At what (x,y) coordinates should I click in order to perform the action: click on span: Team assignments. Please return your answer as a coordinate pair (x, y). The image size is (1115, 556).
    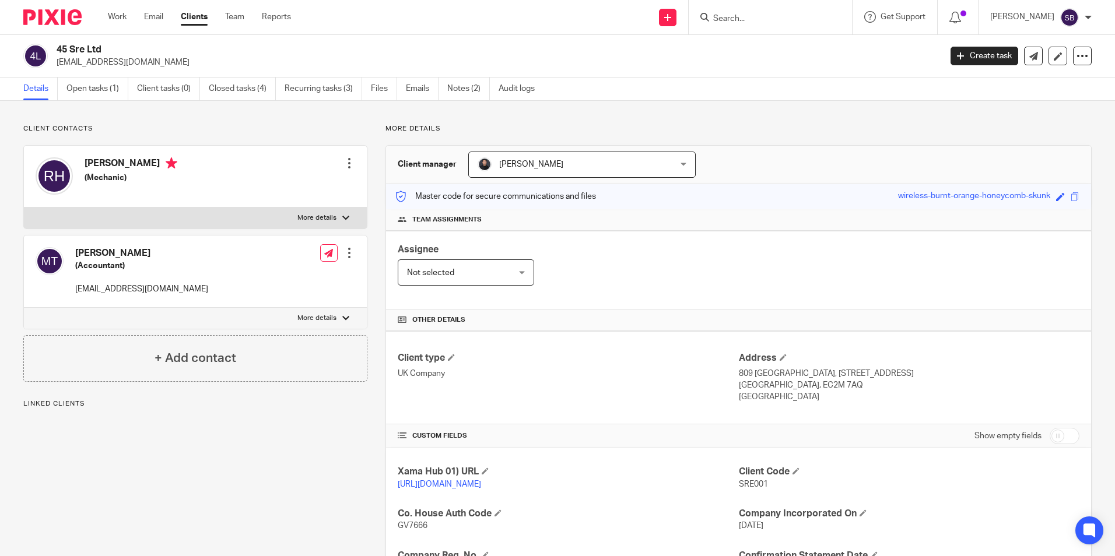
    Looking at the image, I should click on (447, 220).